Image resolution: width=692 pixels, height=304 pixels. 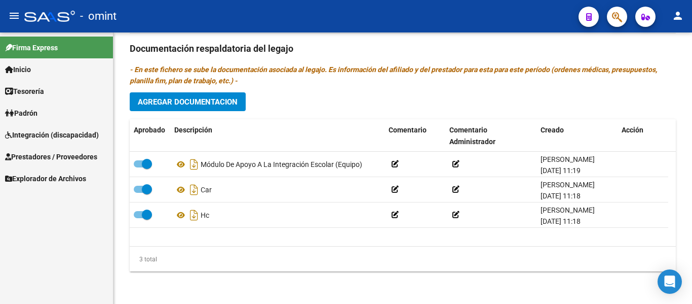 What do you see at coordinates (472, 135) in the screenshot?
I see `span: Comentario Administrador` at bounding box center [472, 135].